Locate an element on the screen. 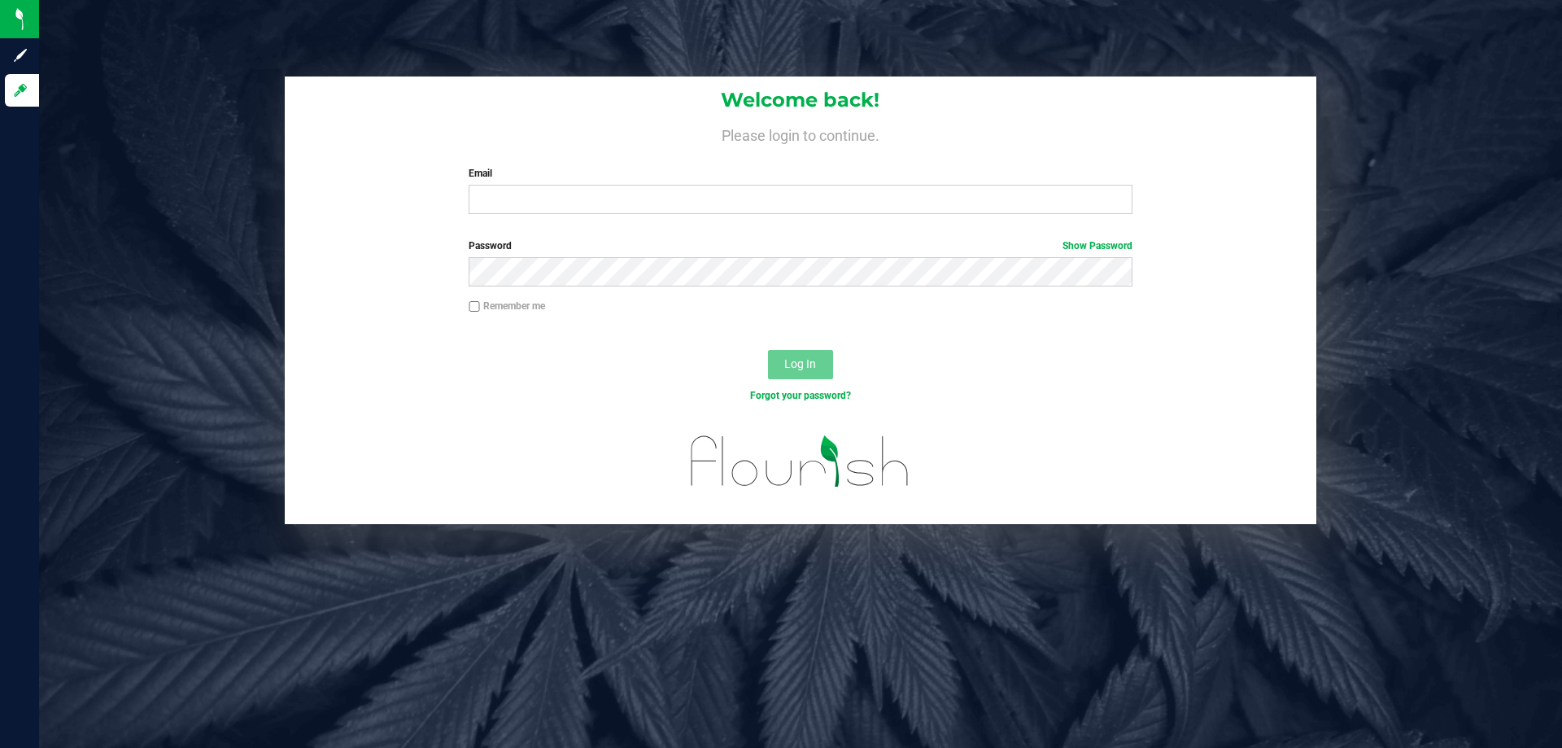  img: flourish_logo.svg is located at coordinates (800, 461).